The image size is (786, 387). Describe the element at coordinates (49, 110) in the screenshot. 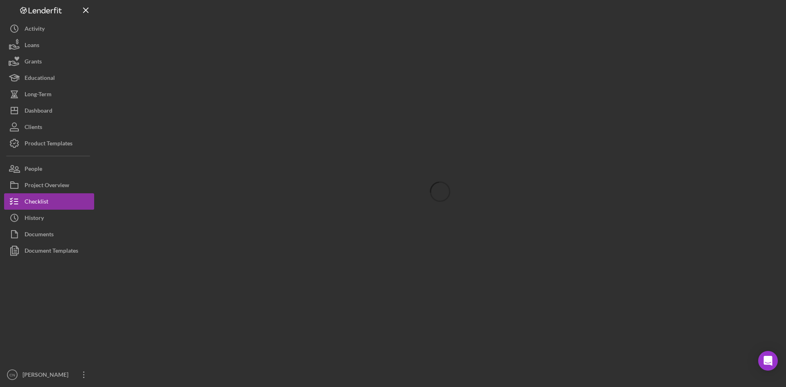

I see `button: Dashboard` at that location.